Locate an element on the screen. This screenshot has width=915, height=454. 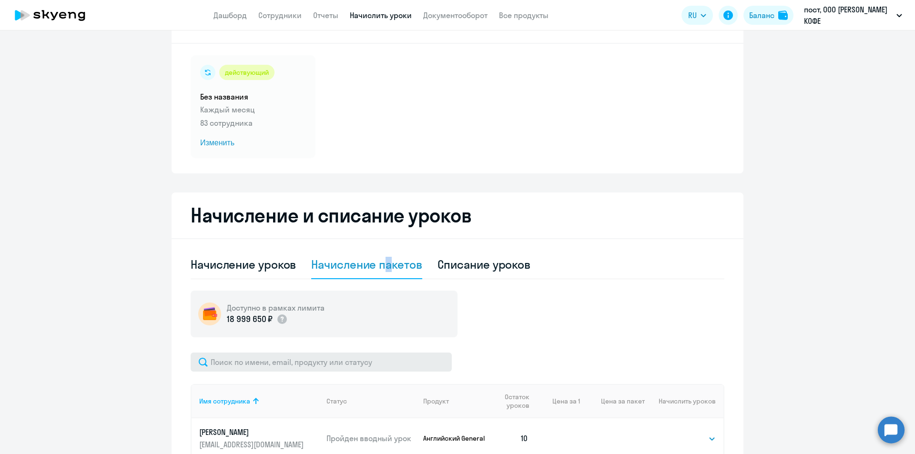
a: Все продукты is located at coordinates (524, 15).